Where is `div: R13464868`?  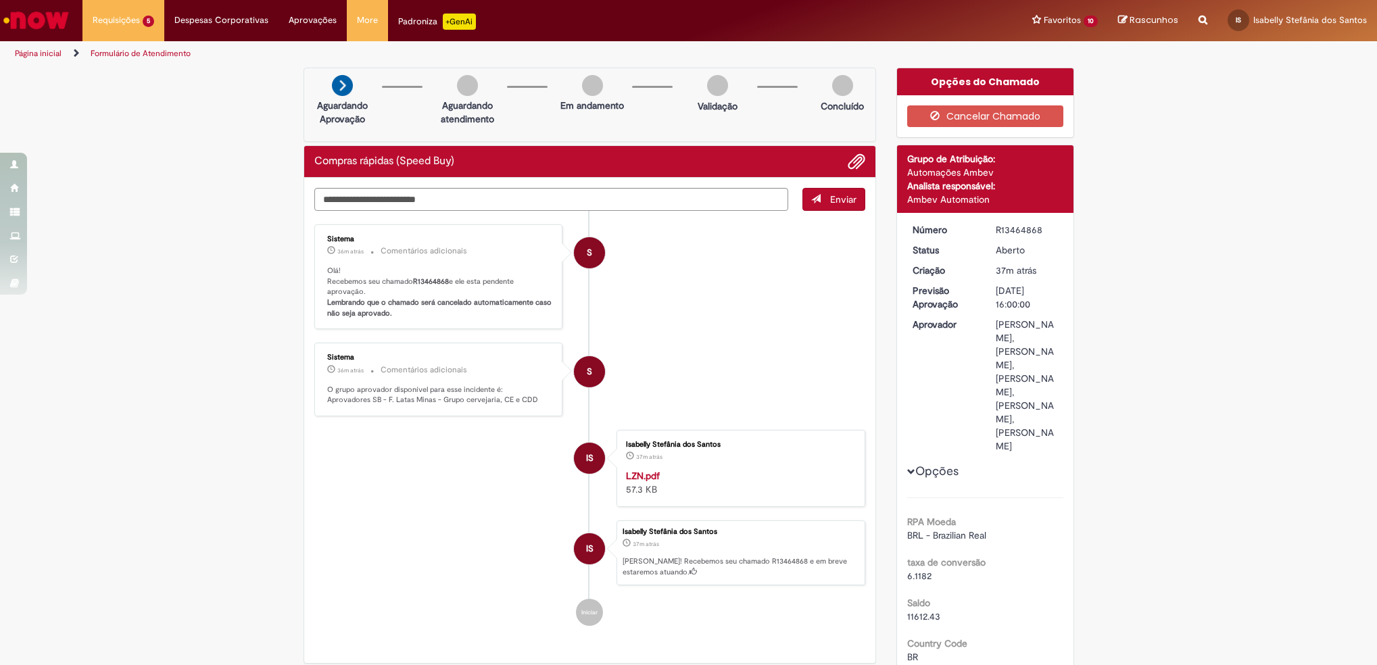 div: R13464868 is located at coordinates (1027, 230).